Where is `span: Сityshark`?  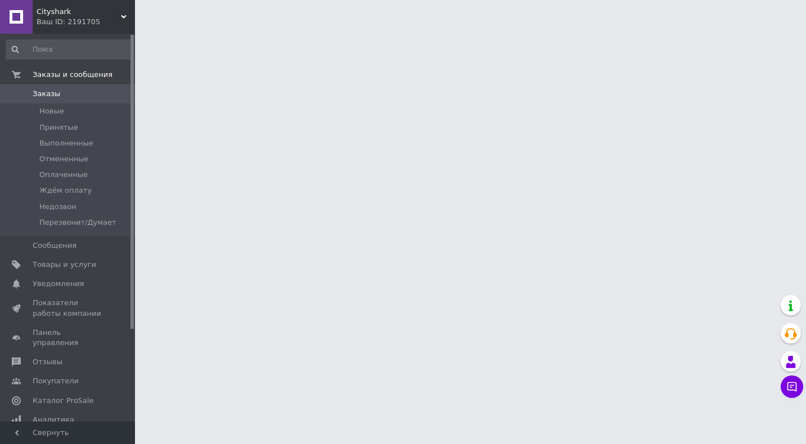
span: Сityshark is located at coordinates (79, 12).